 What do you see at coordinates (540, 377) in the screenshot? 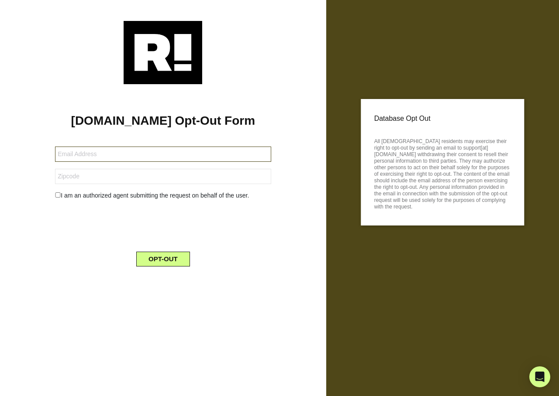
I see `div: Open Intercom Messenger` at bounding box center [540, 377].